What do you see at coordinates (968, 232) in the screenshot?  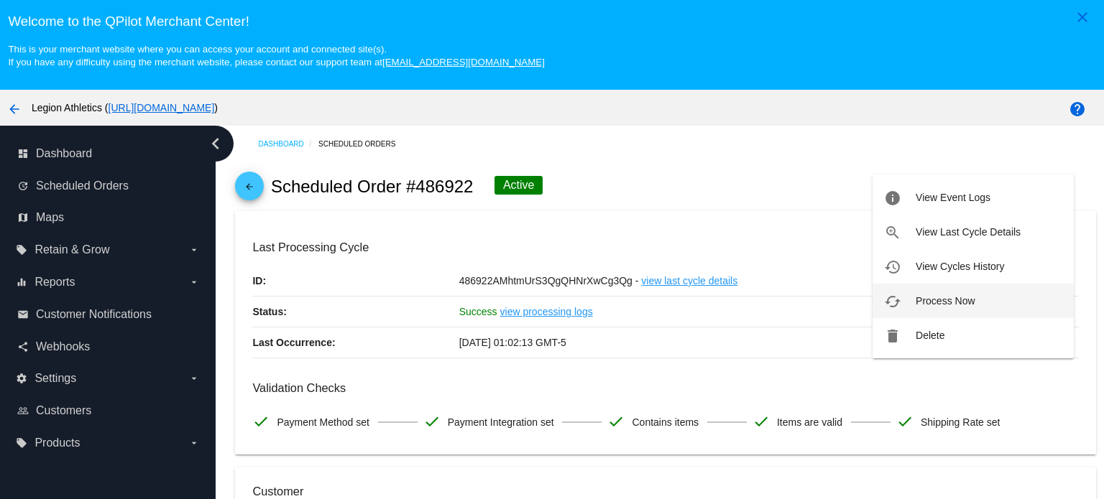 I see `span: View Last Cycle Details` at bounding box center [968, 232].